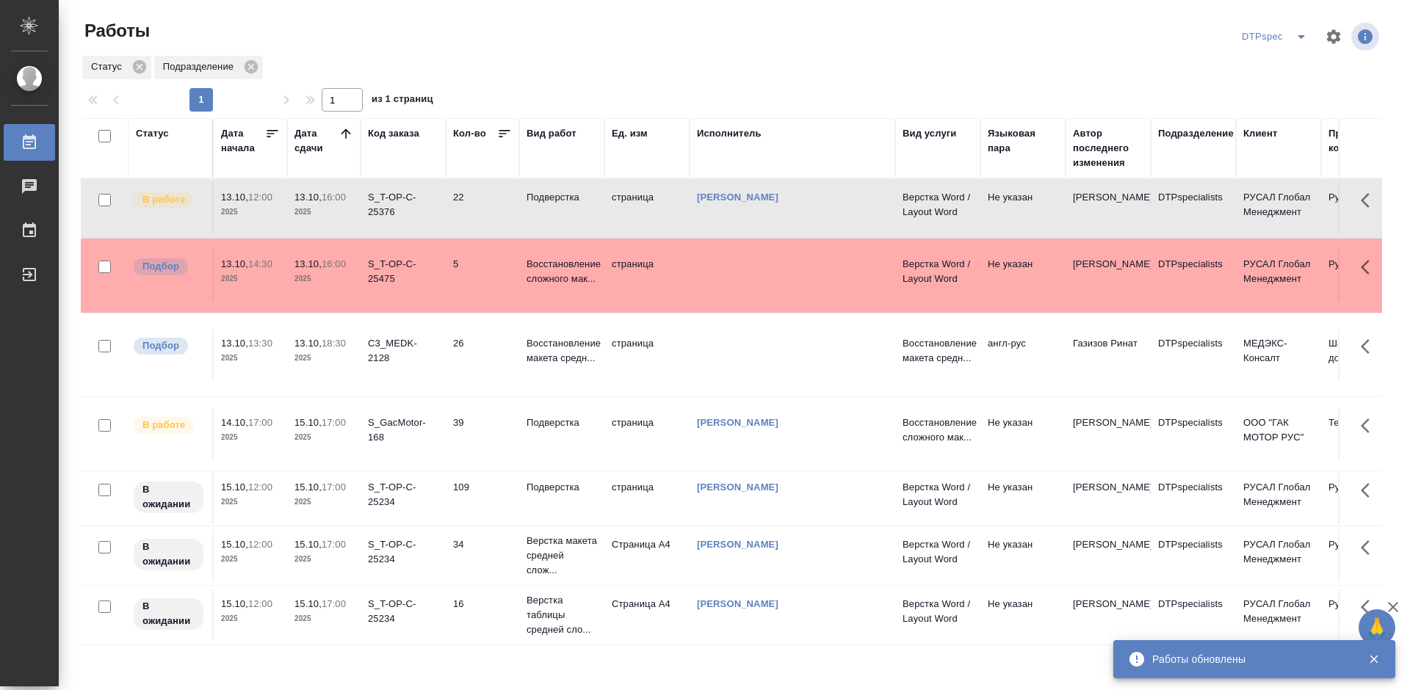  What do you see at coordinates (403, 205) in the screenshot?
I see `div: S_T-OP-C-25376` at bounding box center [403, 205].